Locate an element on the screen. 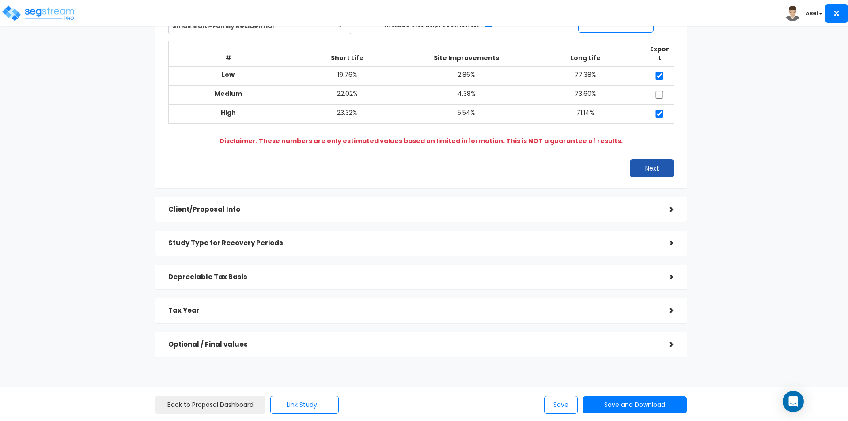  th: Short Life is located at coordinates (347, 53).